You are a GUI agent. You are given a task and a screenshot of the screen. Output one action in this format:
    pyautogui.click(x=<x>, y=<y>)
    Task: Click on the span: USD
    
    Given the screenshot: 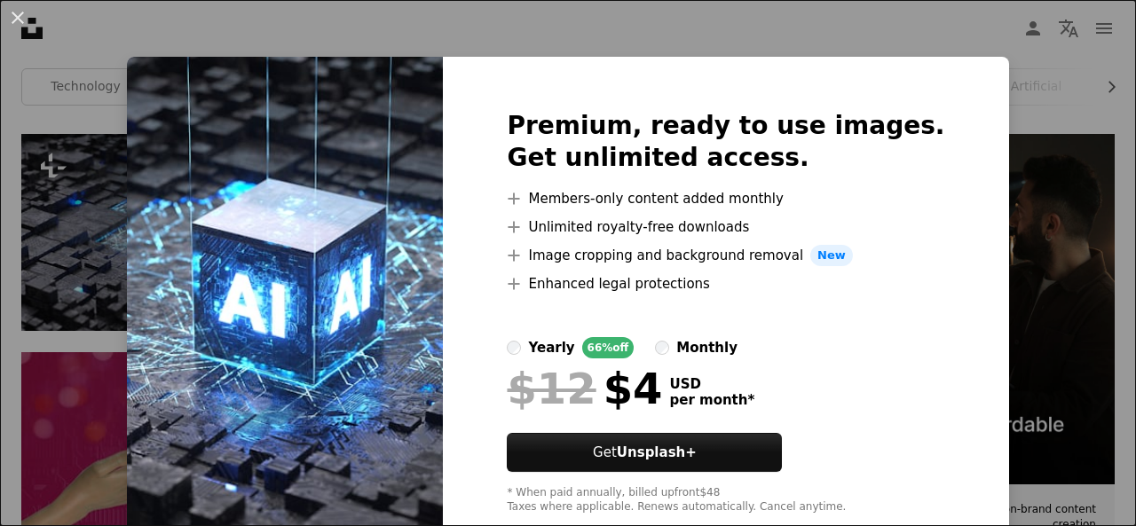 What is the action you would take?
    pyautogui.click(x=712, y=384)
    